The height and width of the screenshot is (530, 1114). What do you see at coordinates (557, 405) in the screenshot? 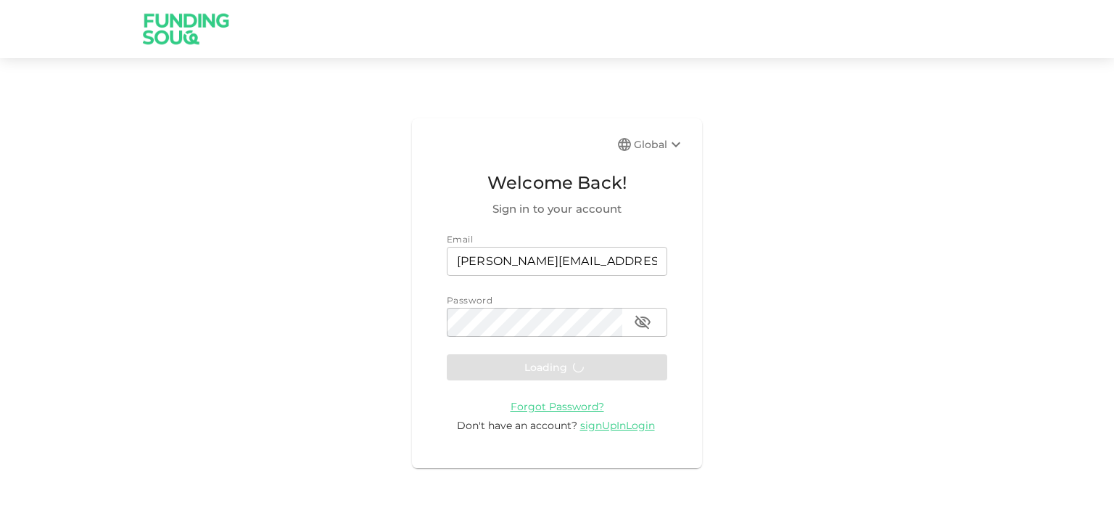
I see `a: Forgot Password?` at bounding box center [557, 405].